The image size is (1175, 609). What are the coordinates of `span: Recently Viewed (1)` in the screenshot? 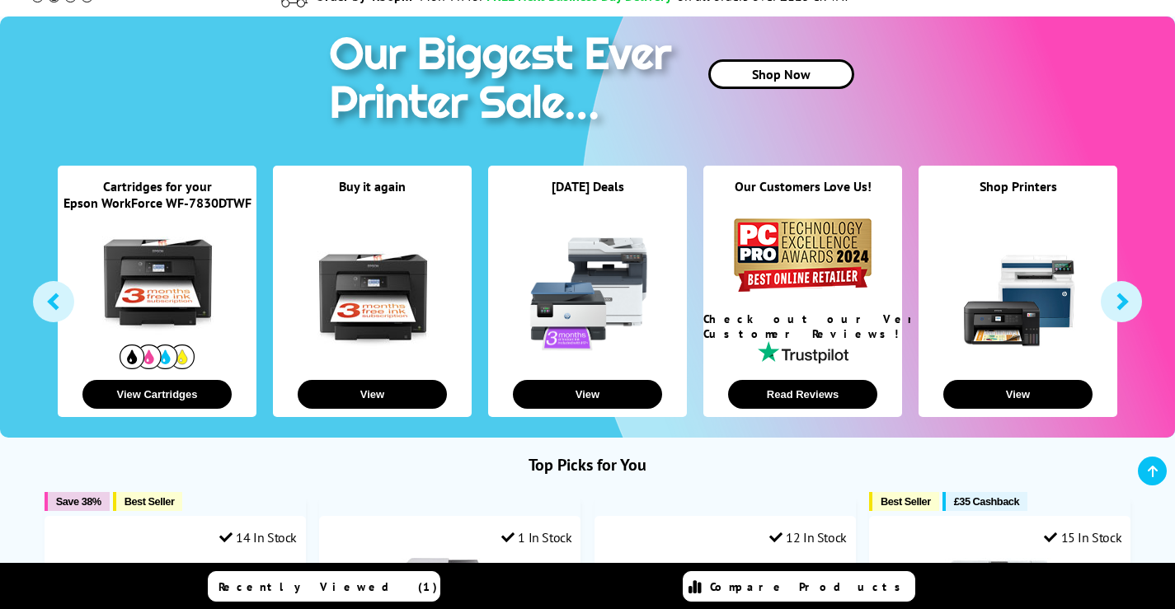 It's located at (328, 587).